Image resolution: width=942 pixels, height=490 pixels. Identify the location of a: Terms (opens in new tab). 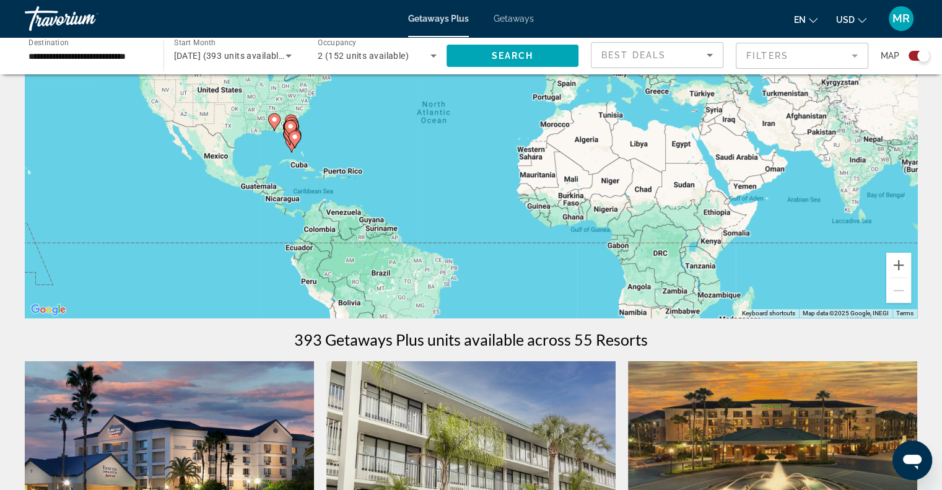
(905, 313).